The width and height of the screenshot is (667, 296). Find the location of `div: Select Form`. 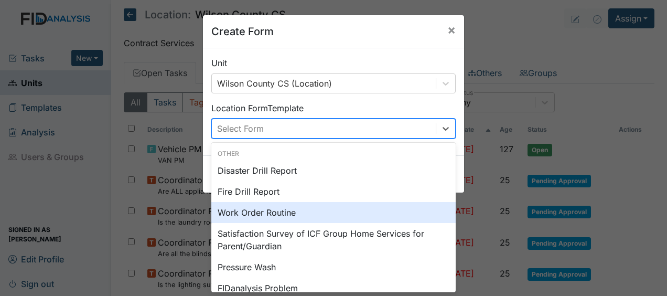

div: Select Form is located at coordinates (240, 128).